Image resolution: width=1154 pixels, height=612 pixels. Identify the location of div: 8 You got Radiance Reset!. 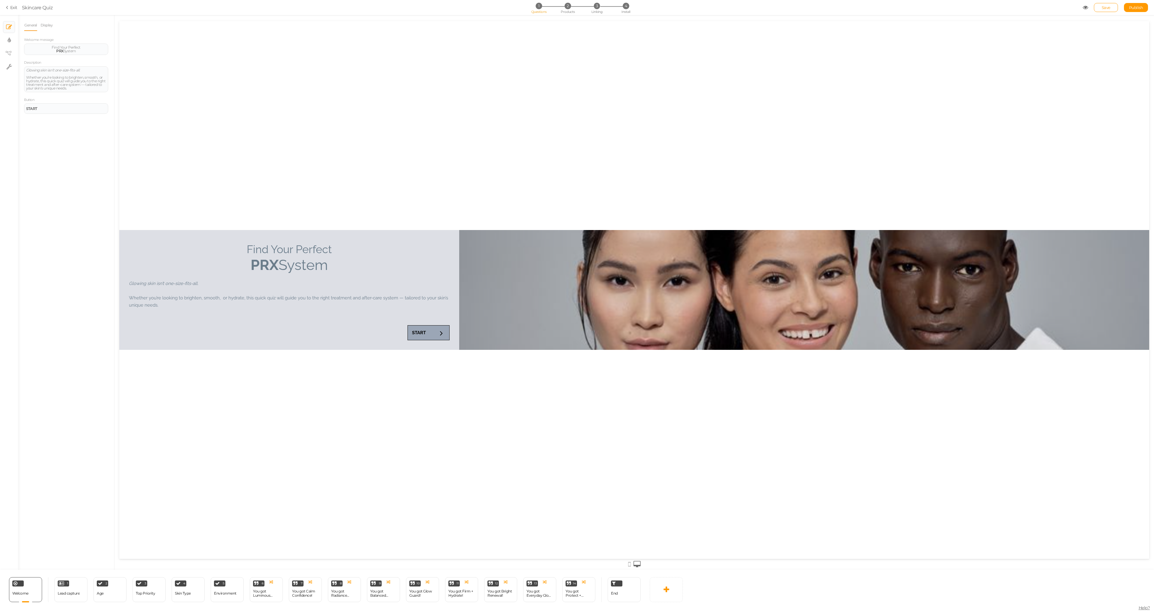
(344, 590).